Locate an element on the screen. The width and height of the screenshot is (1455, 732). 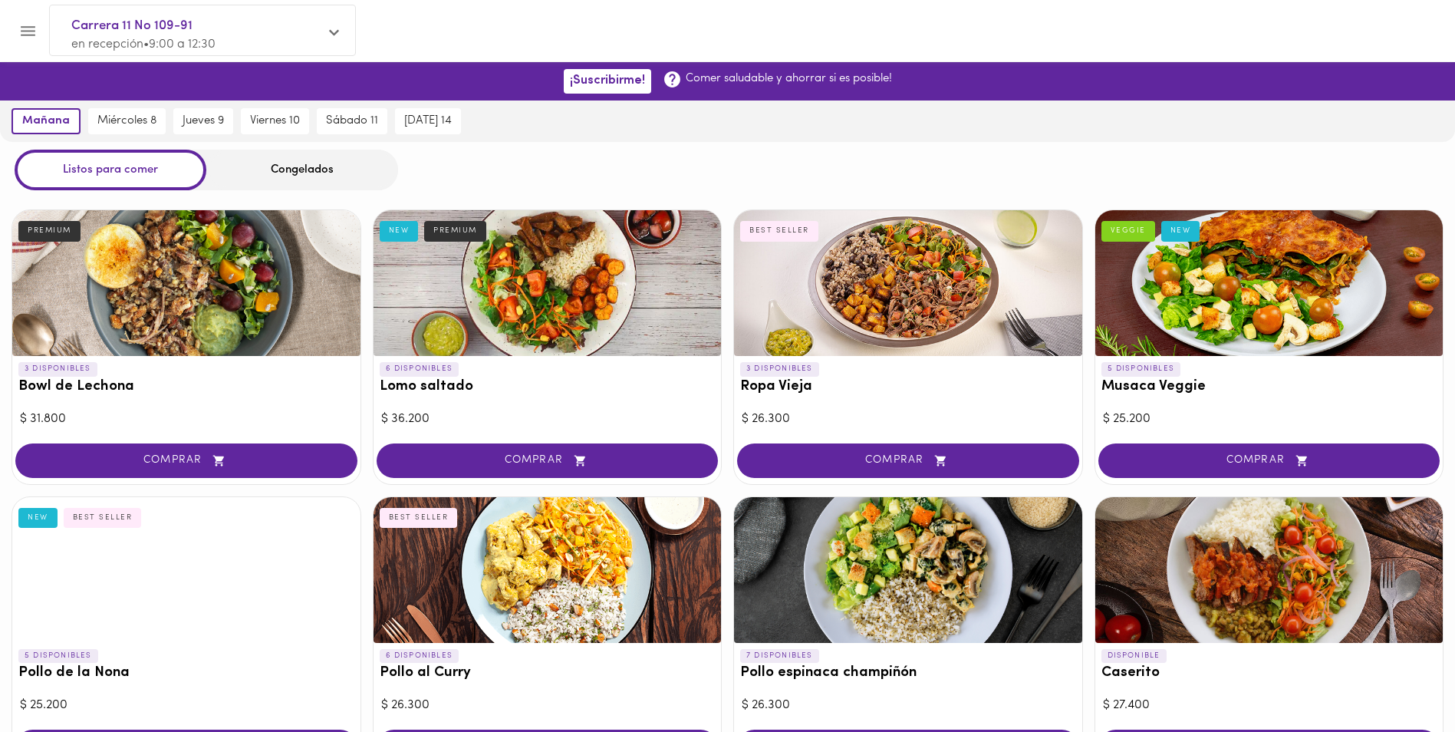
p: 7 DISPONIBLES is located at coordinates (779, 656).